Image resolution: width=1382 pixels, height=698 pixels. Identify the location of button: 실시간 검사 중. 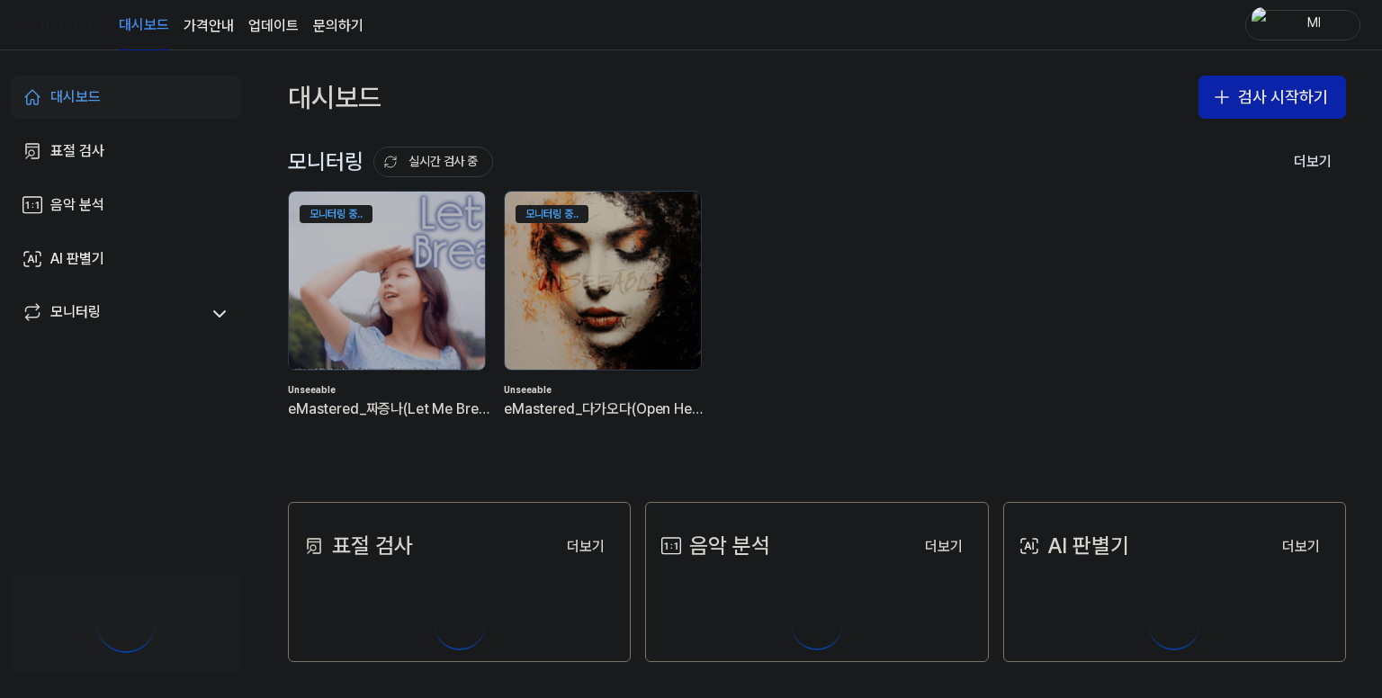
(433, 162).